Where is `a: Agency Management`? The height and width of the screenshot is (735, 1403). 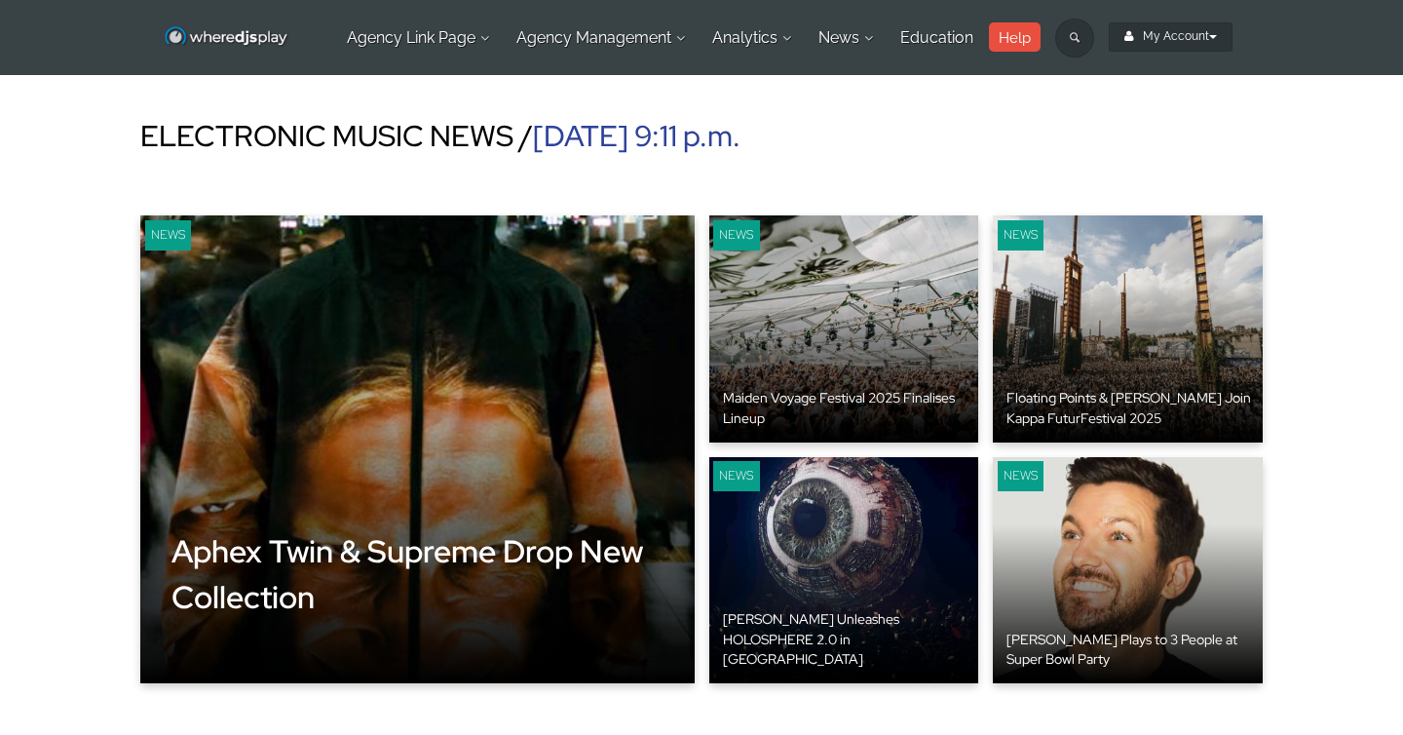
a: Agency Management is located at coordinates (598, 38).